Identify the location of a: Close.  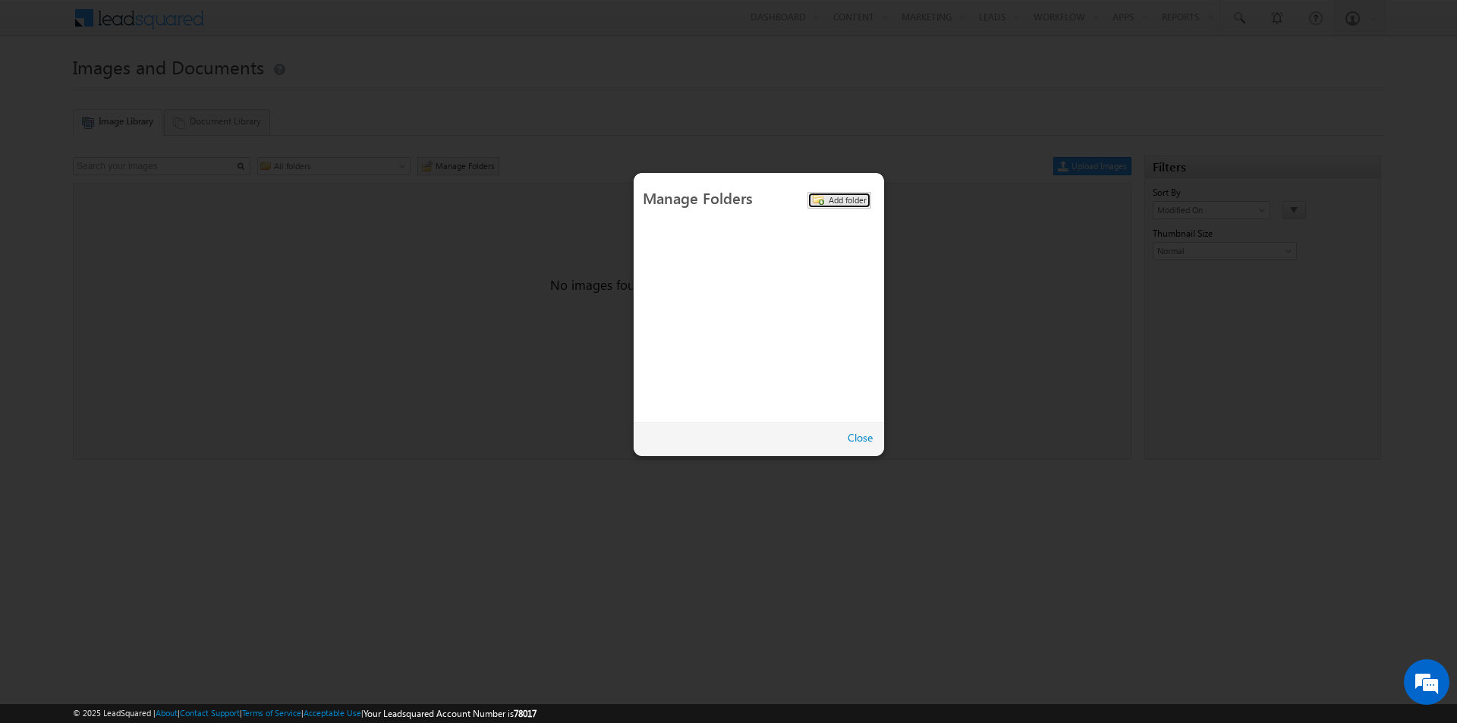
(860, 437).